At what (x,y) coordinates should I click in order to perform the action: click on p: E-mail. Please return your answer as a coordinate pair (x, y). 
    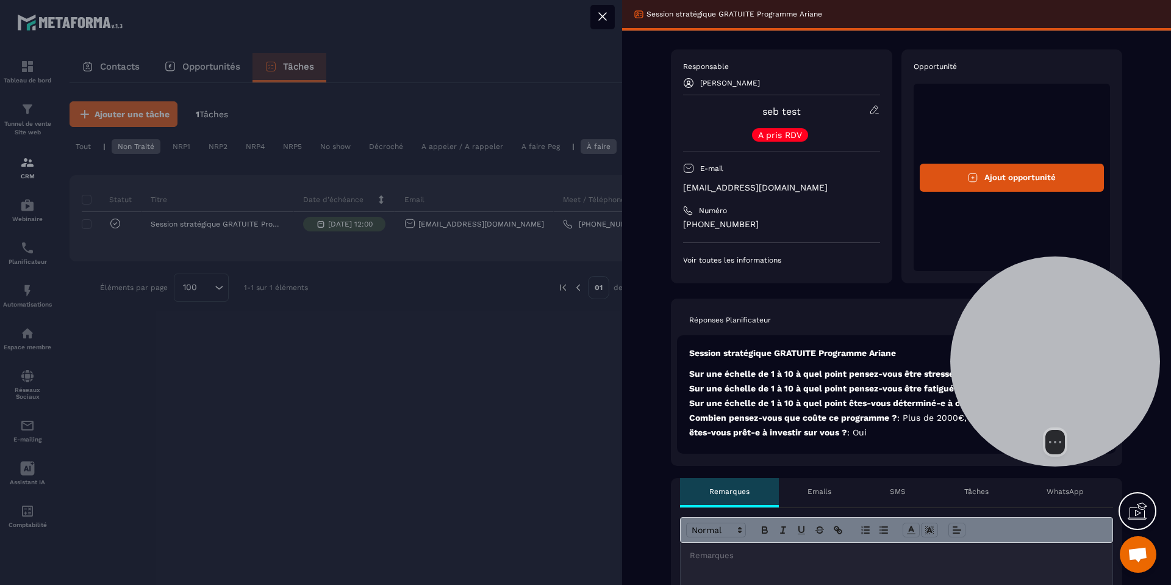
    Looking at the image, I should click on (712, 168).